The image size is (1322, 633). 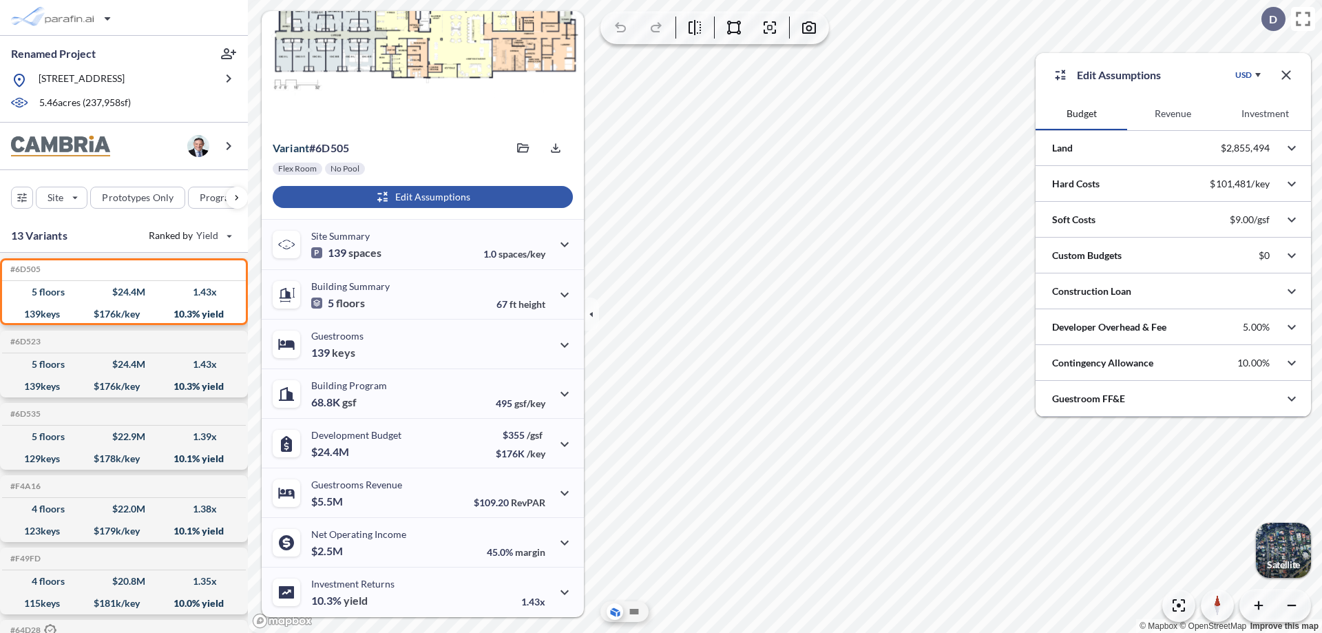 What do you see at coordinates (344, 353) in the screenshot?
I see `span: keys` at bounding box center [344, 353].